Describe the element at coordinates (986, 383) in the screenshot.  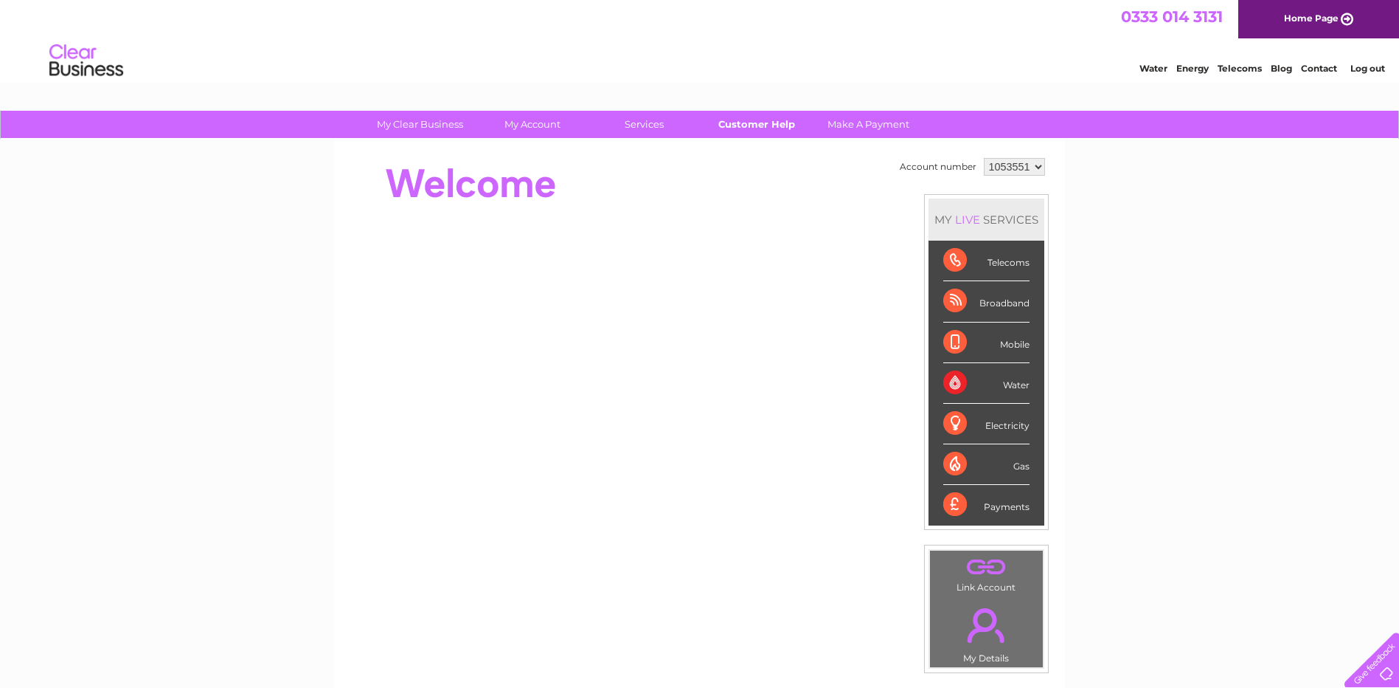
I see `div: Water` at that location.